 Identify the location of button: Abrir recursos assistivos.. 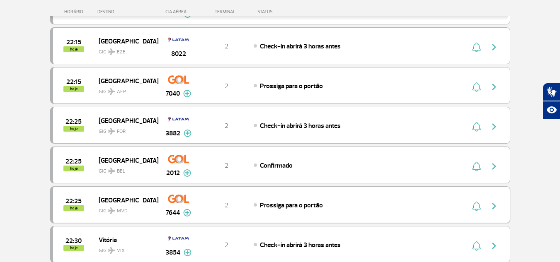
(551, 110).